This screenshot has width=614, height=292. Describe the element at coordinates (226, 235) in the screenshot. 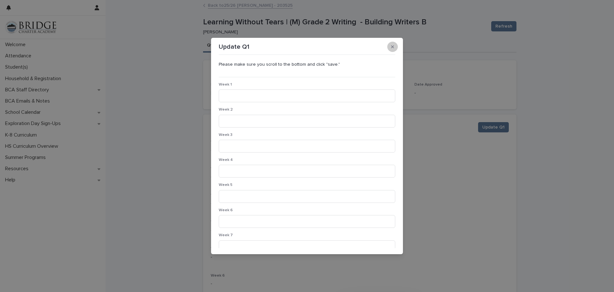

I see `span: Week 7` at that location.